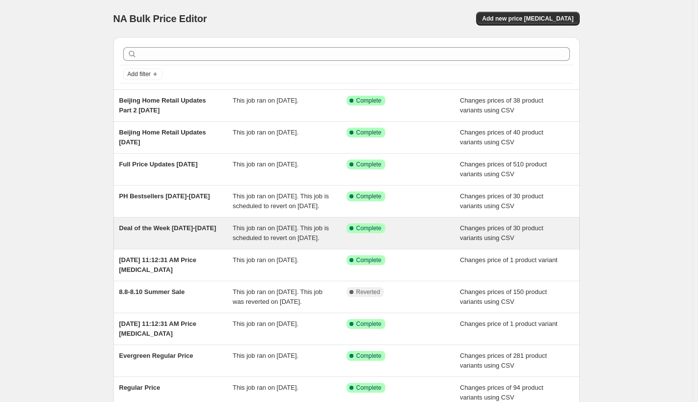 This screenshot has width=698, height=402. I want to click on span: Evergreen Regular Price, so click(156, 355).